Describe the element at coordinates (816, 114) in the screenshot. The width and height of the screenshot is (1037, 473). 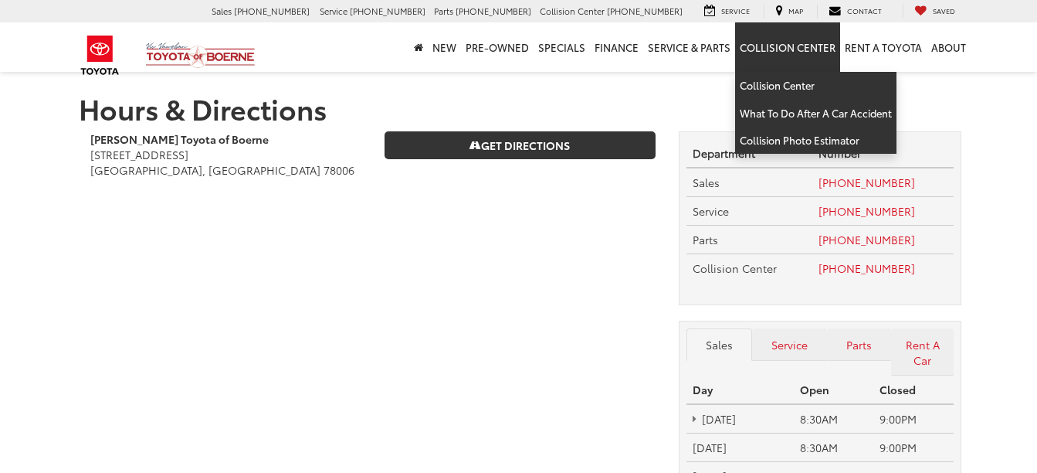
I see `a: What To Do After A Car Accident` at that location.